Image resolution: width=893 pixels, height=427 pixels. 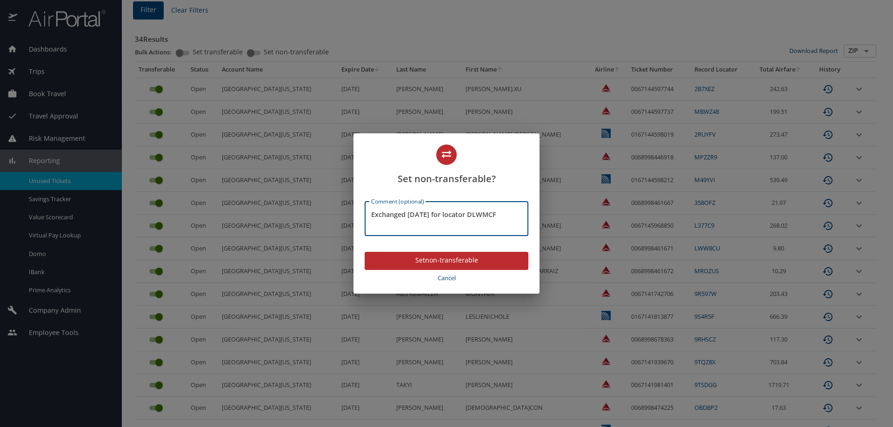 I want to click on span: Set non-transferable, so click(x=446, y=260).